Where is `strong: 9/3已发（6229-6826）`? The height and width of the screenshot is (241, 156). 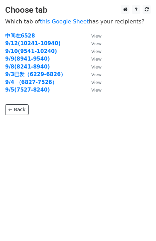 strong: 9/3已发（6229-6826） is located at coordinates (35, 74).